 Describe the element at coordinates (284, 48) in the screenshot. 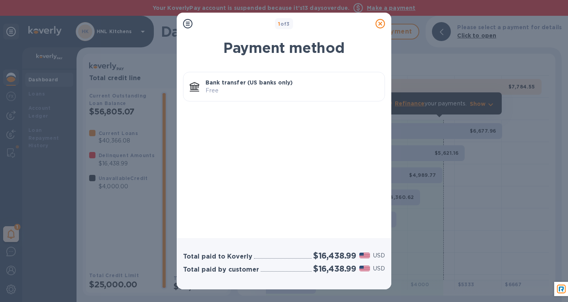

I see `h1: Payment method` at that location.